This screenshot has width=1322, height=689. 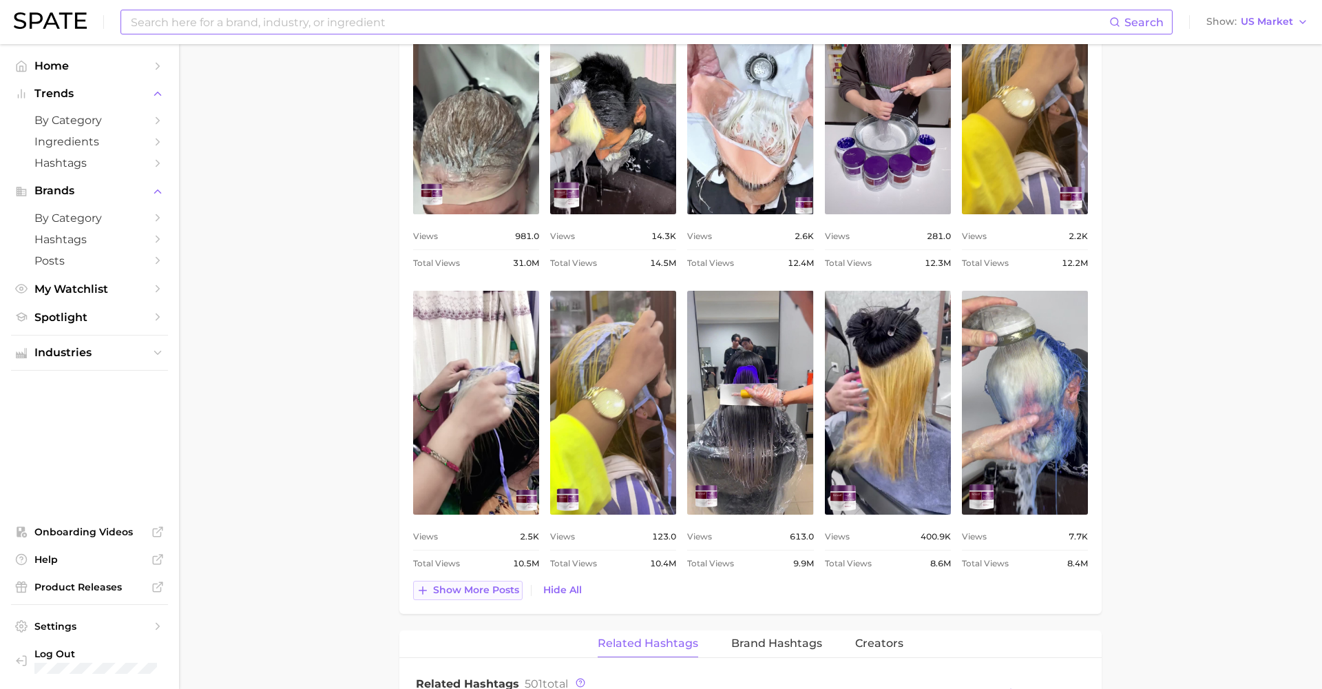 I want to click on button: ShowUS Market, so click(x=1258, y=22).